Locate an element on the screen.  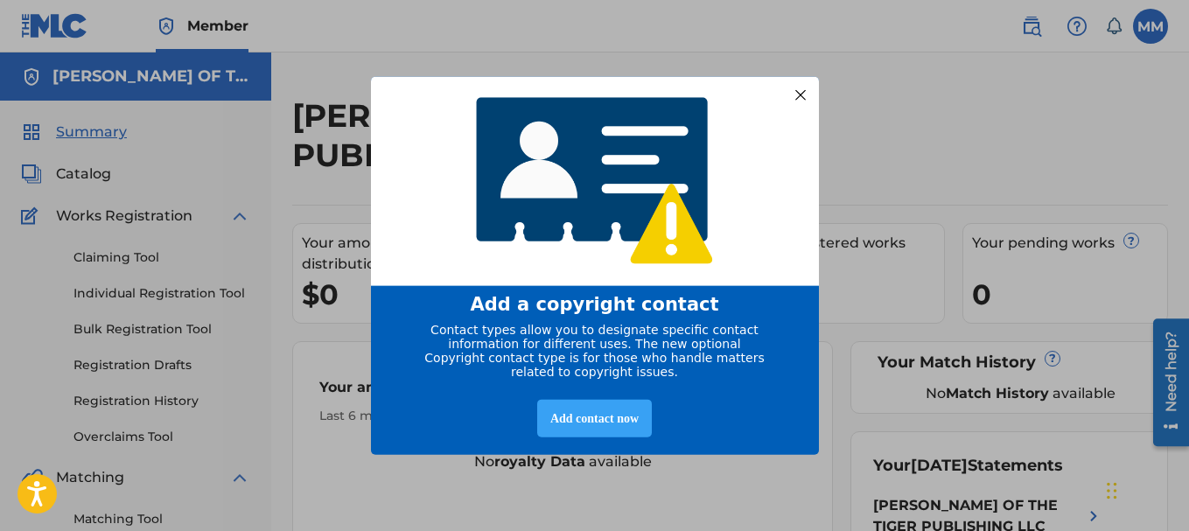
img: 4768233920565408.png is located at coordinates (595, 180).